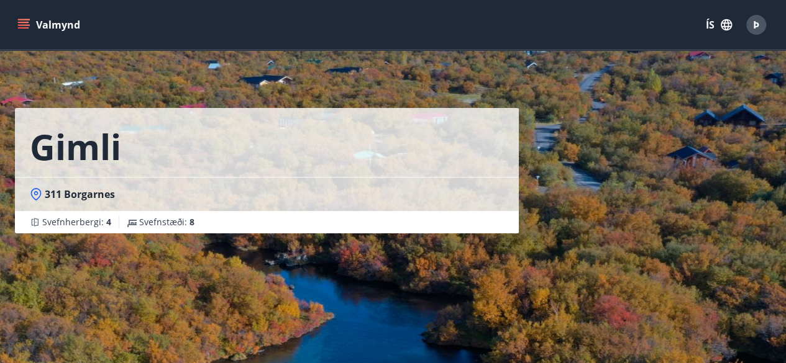 This screenshot has width=786, height=363. Describe the element at coordinates (166, 222) in the screenshot. I see `span: Svefnstæði :` at that location.